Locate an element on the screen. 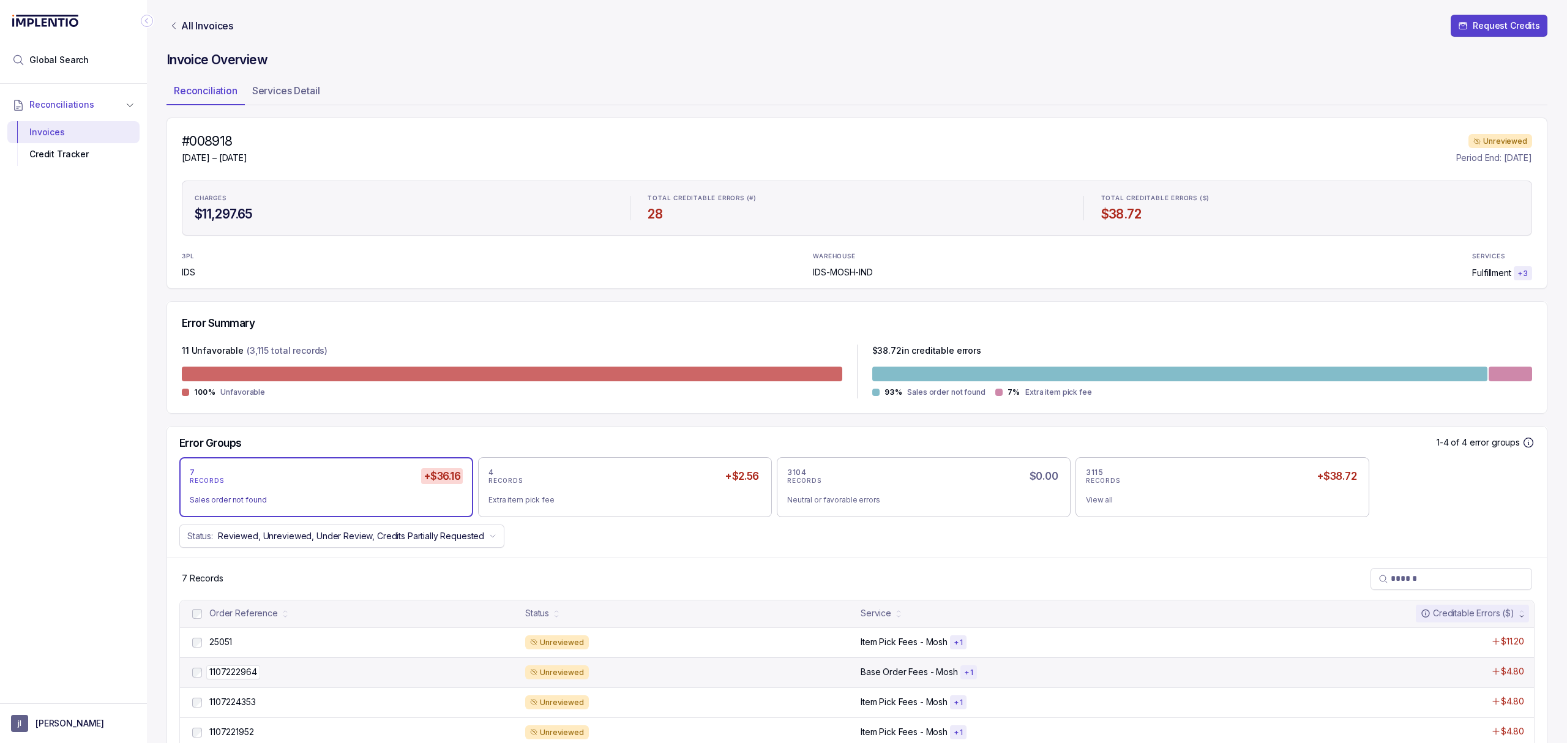 The height and width of the screenshot is (743, 1567). p: IDS-MOSH-IND is located at coordinates (842, 272).